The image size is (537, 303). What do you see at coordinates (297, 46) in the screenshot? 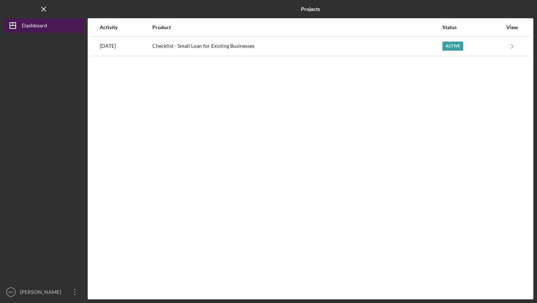
I see `div: Checklist - Small Loan for Existing Businesses` at bounding box center [297, 46].